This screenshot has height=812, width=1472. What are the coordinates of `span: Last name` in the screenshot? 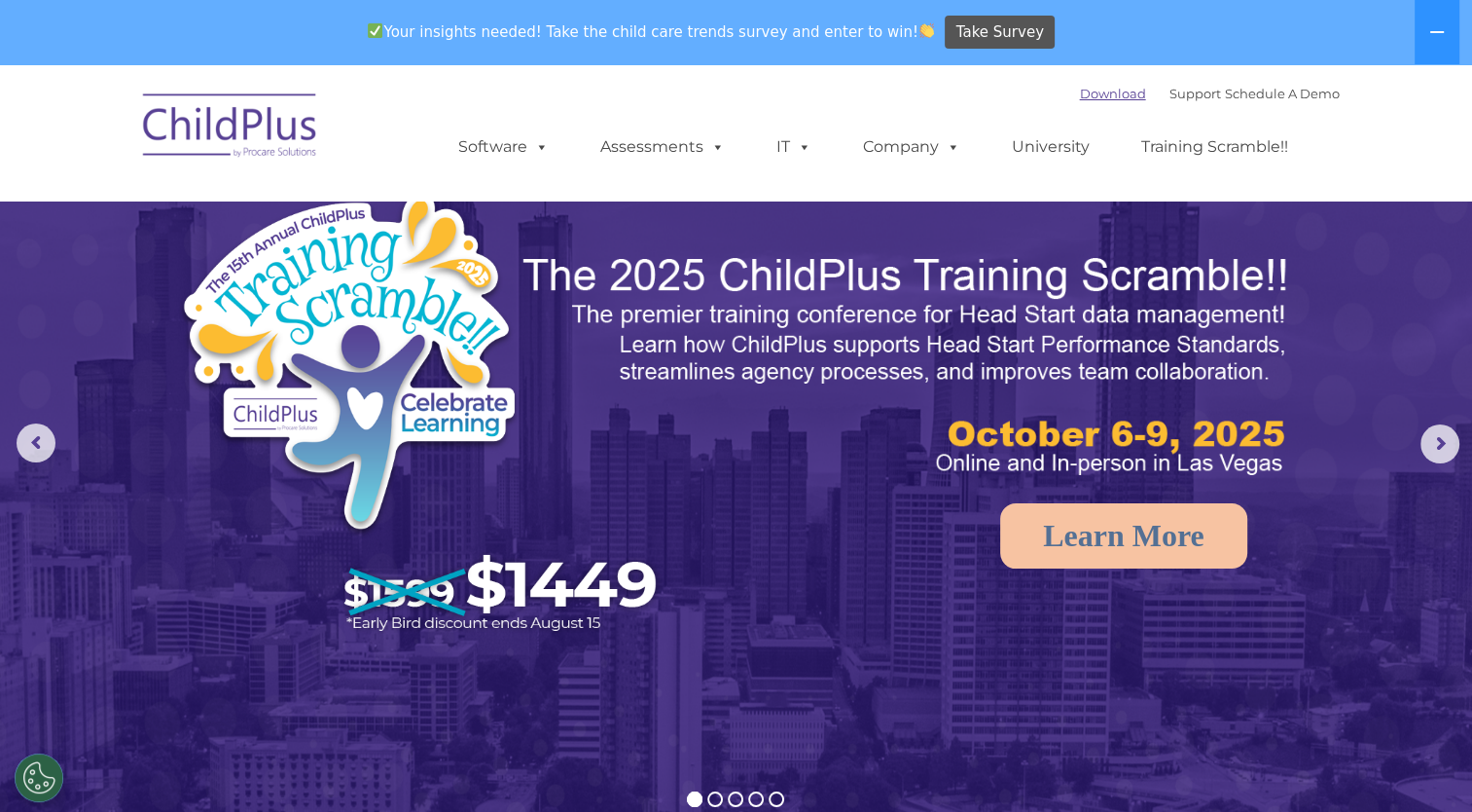 It's located at (300, 135).